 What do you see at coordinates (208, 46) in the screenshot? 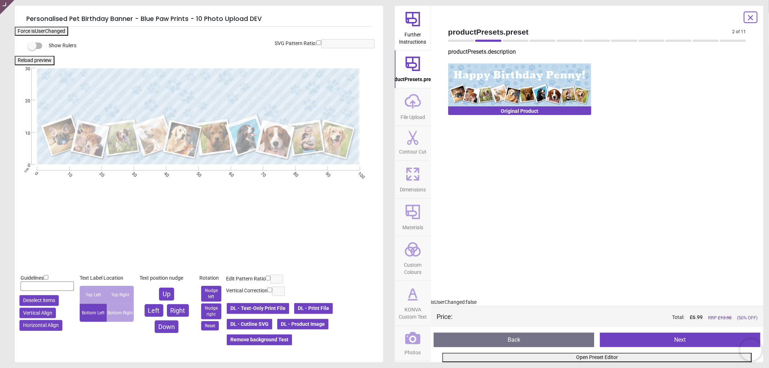
I see `div: Show Rulers` at bounding box center [208, 46].